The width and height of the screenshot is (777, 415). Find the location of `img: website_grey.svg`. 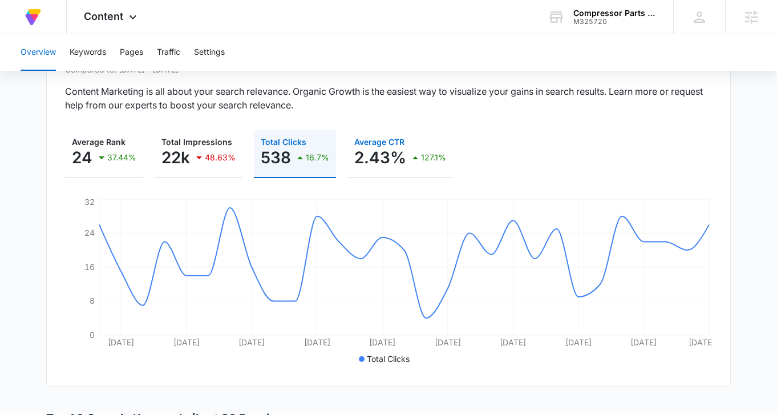

img: website_grey.svg is located at coordinates (23, 34).